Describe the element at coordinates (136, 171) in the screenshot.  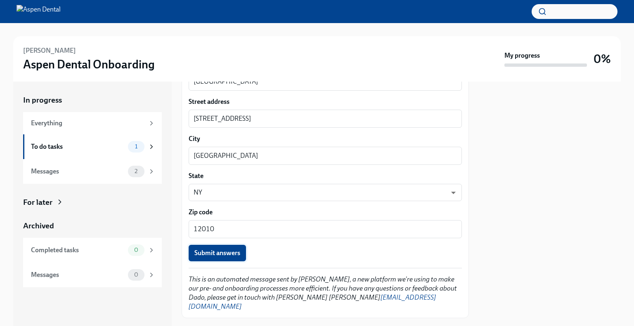
I see `span: 2` at that location.